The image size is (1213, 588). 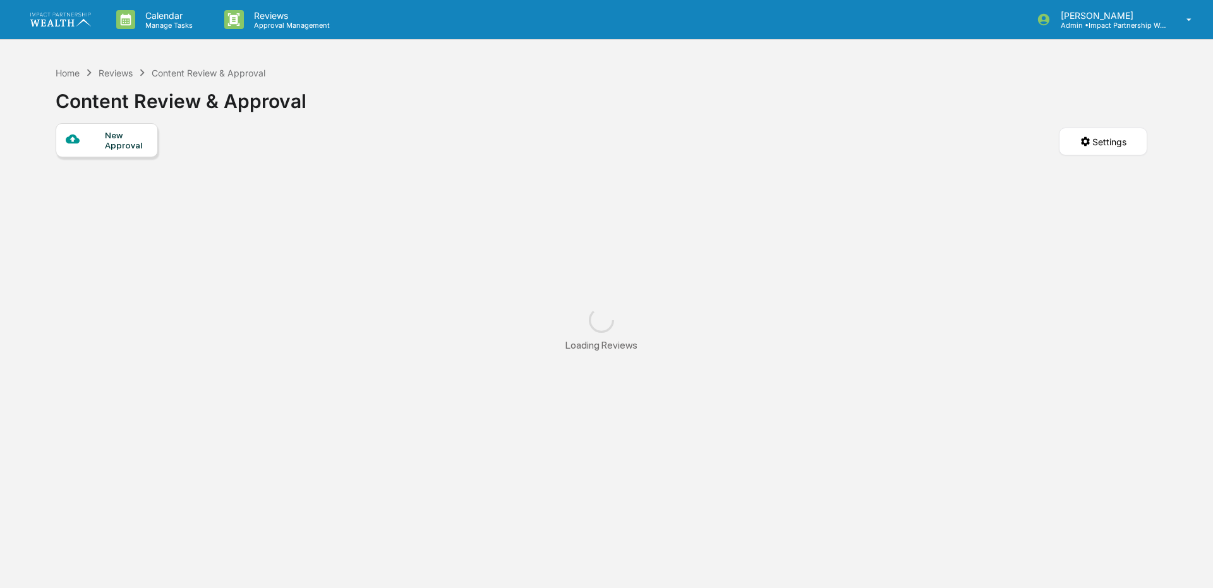 I want to click on div: Loading Reviews, so click(x=601, y=345).